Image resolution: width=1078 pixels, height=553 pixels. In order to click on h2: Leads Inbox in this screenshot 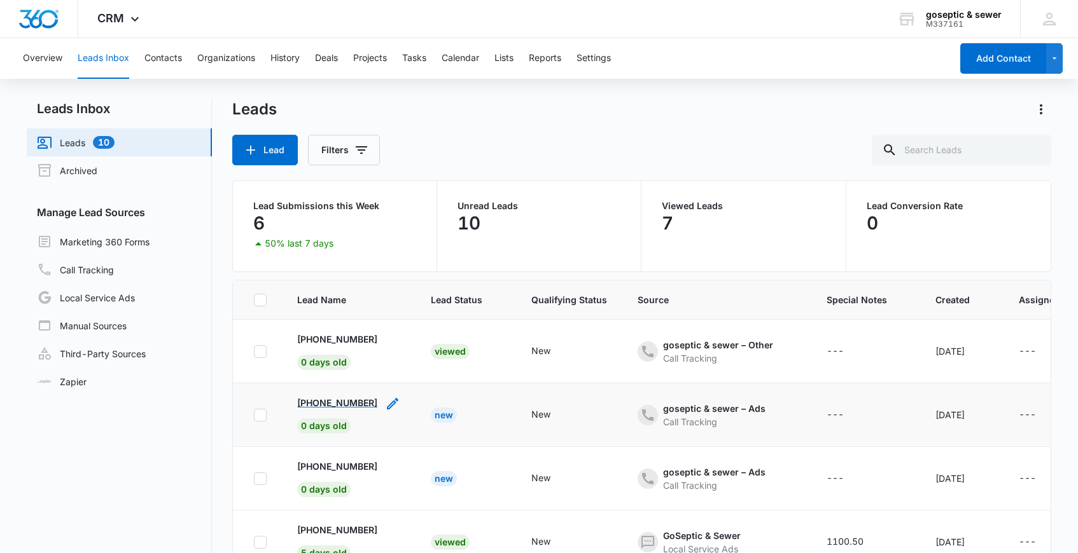, I will do `click(119, 109)`.